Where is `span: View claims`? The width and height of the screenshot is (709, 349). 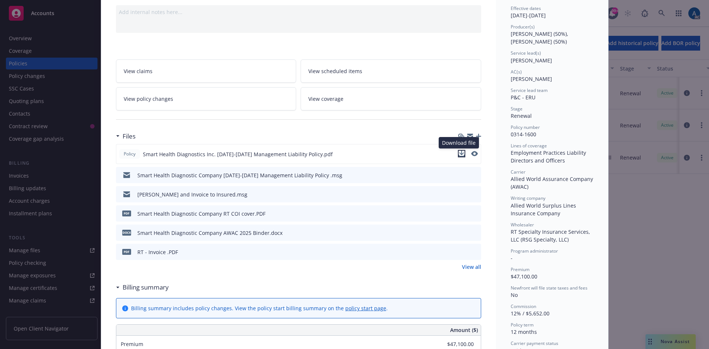
span: View claims is located at coordinates (138, 71).